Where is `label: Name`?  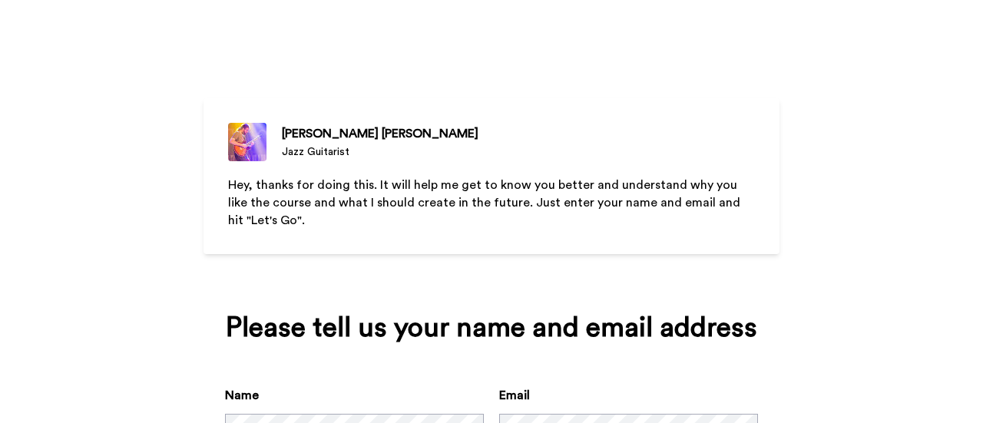 label: Name is located at coordinates (242, 396).